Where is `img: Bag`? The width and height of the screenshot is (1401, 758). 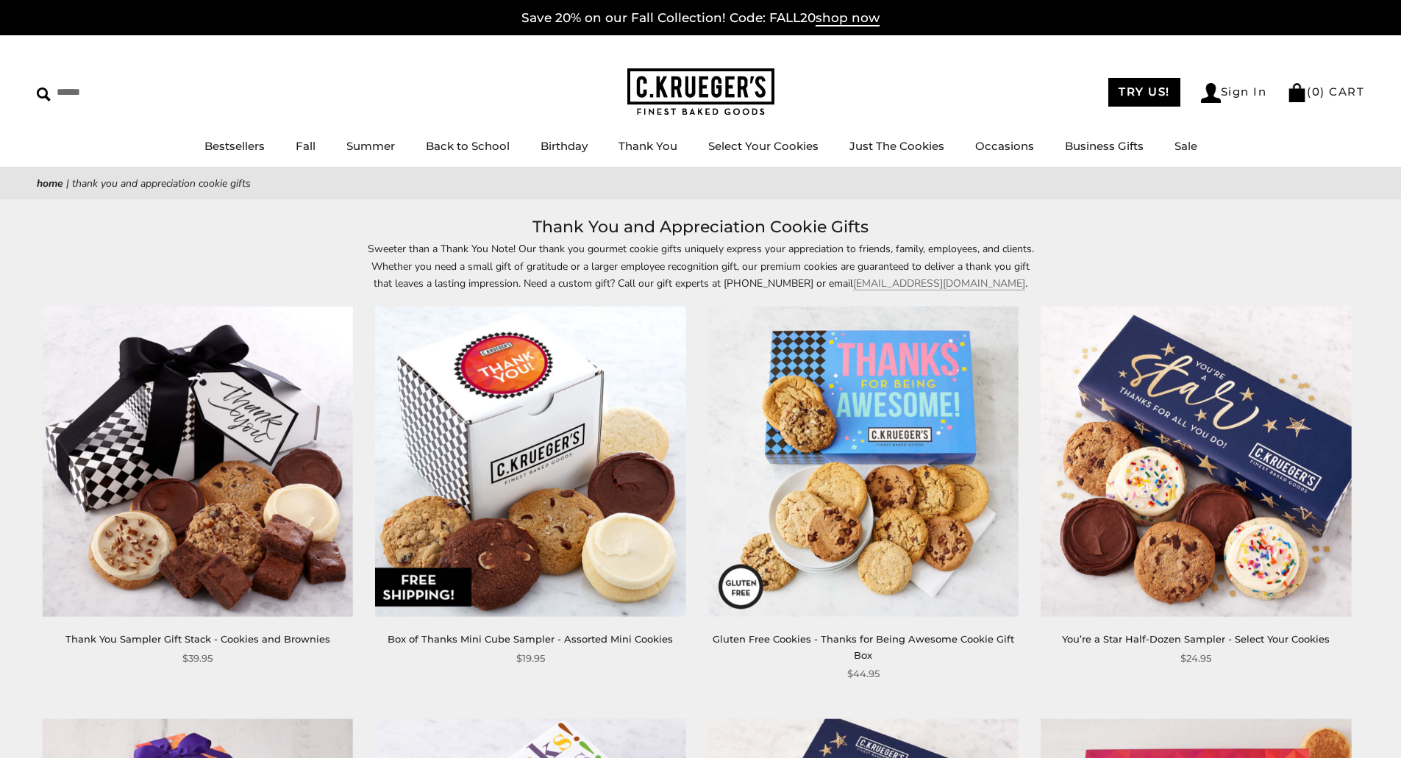 img: Bag is located at coordinates (1296, 93).